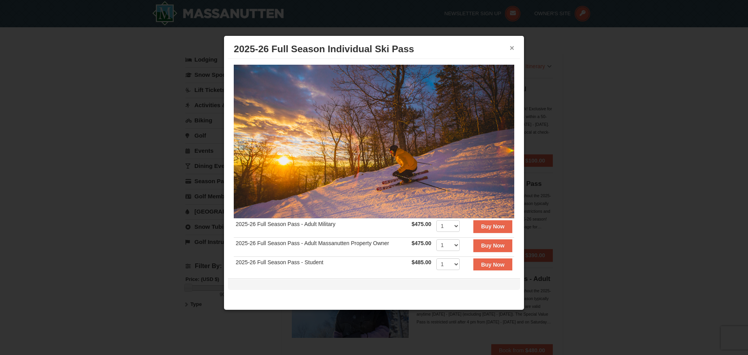 Image resolution: width=748 pixels, height=355 pixels. What do you see at coordinates (322, 228) in the screenshot?
I see `td: 2025-26 Full Season Pass - Adult Military` at bounding box center [322, 228].